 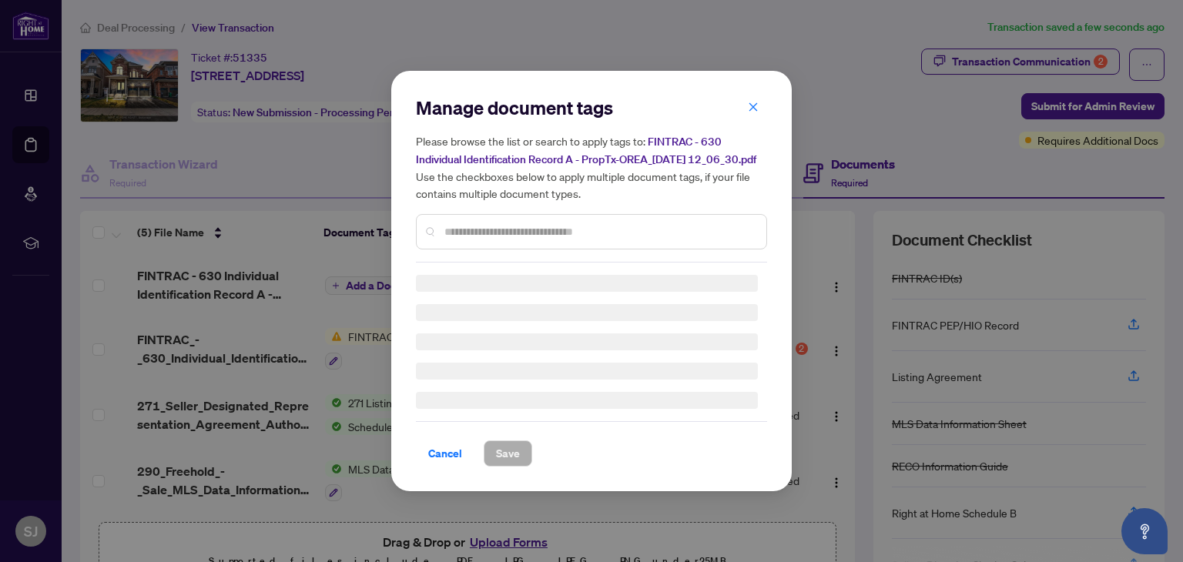 What do you see at coordinates (753, 107) in the screenshot?
I see `span: close` at bounding box center [753, 107].